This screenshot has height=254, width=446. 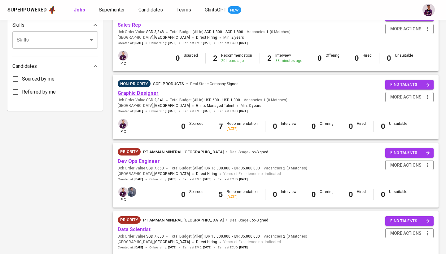 What do you see at coordinates (151, 10) in the screenshot?
I see `span: Candidates` at bounding box center [151, 10].